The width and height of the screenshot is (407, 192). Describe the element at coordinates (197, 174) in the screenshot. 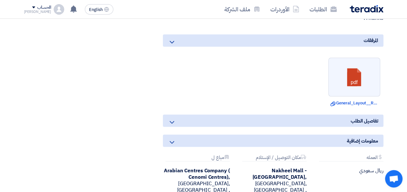

I see `b: Arabian Centres Company ( Cenomi Centres),` at that location.